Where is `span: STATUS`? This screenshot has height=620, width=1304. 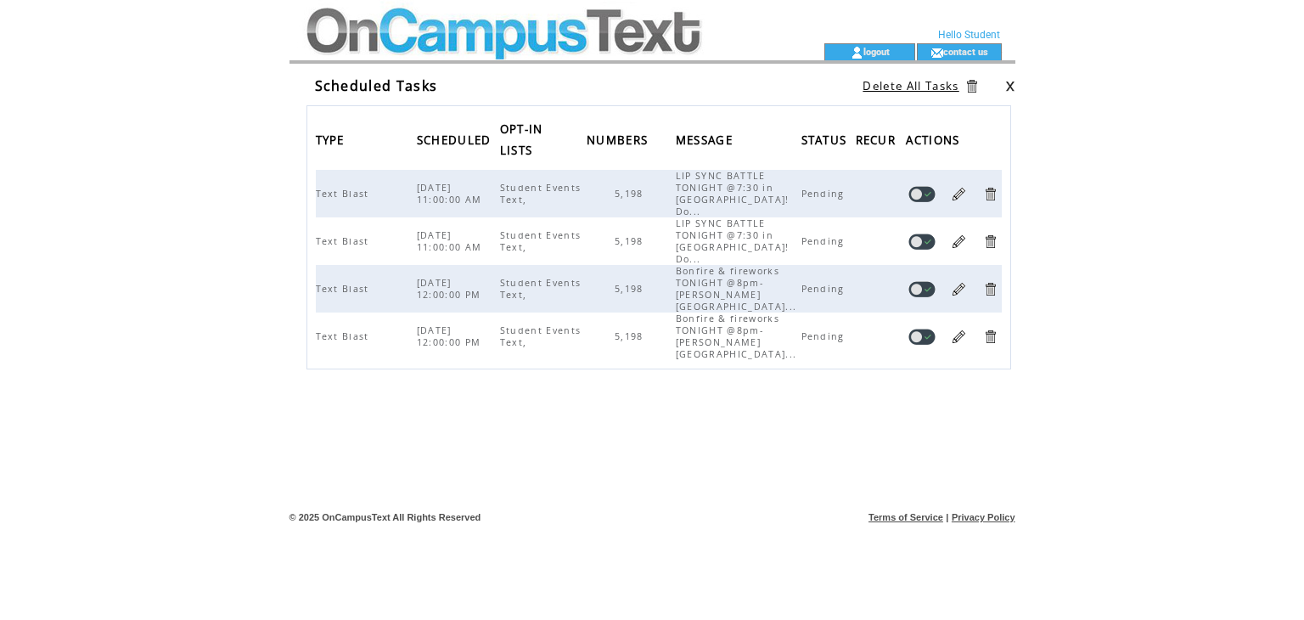
span: STATUS is located at coordinates (826, 142).